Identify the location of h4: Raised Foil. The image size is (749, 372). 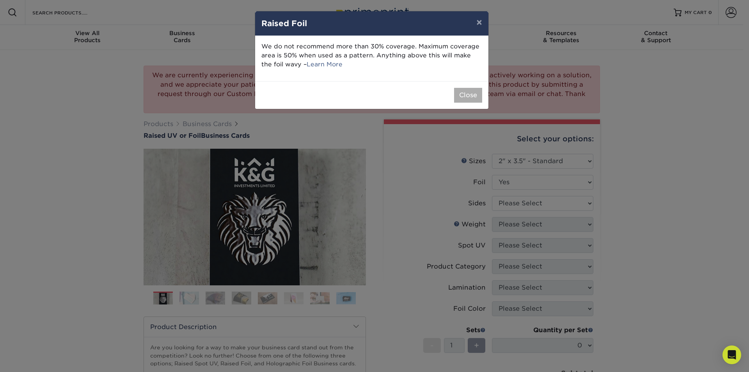
(372, 23).